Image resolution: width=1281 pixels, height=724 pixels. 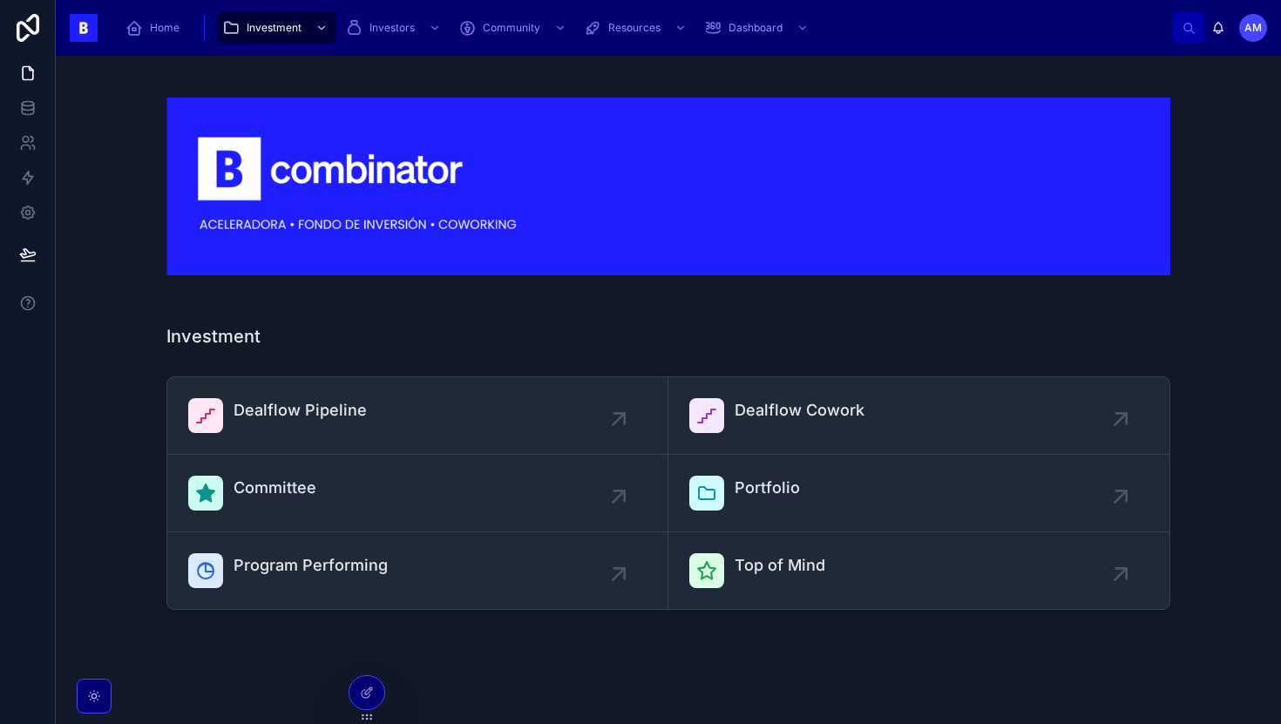 What do you see at coordinates (417, 416) in the screenshot?
I see `a: Dealflow Pipeline` at bounding box center [417, 416].